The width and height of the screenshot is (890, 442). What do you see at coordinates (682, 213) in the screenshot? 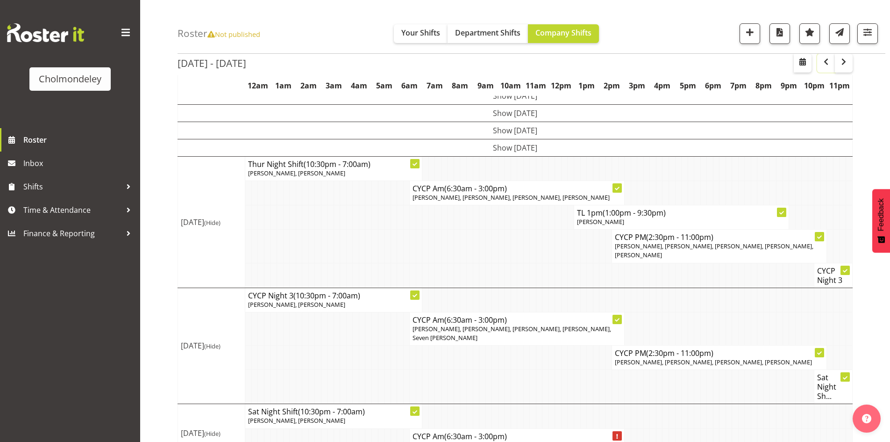
I see `h4: TL 1pm` at bounding box center [682, 213].